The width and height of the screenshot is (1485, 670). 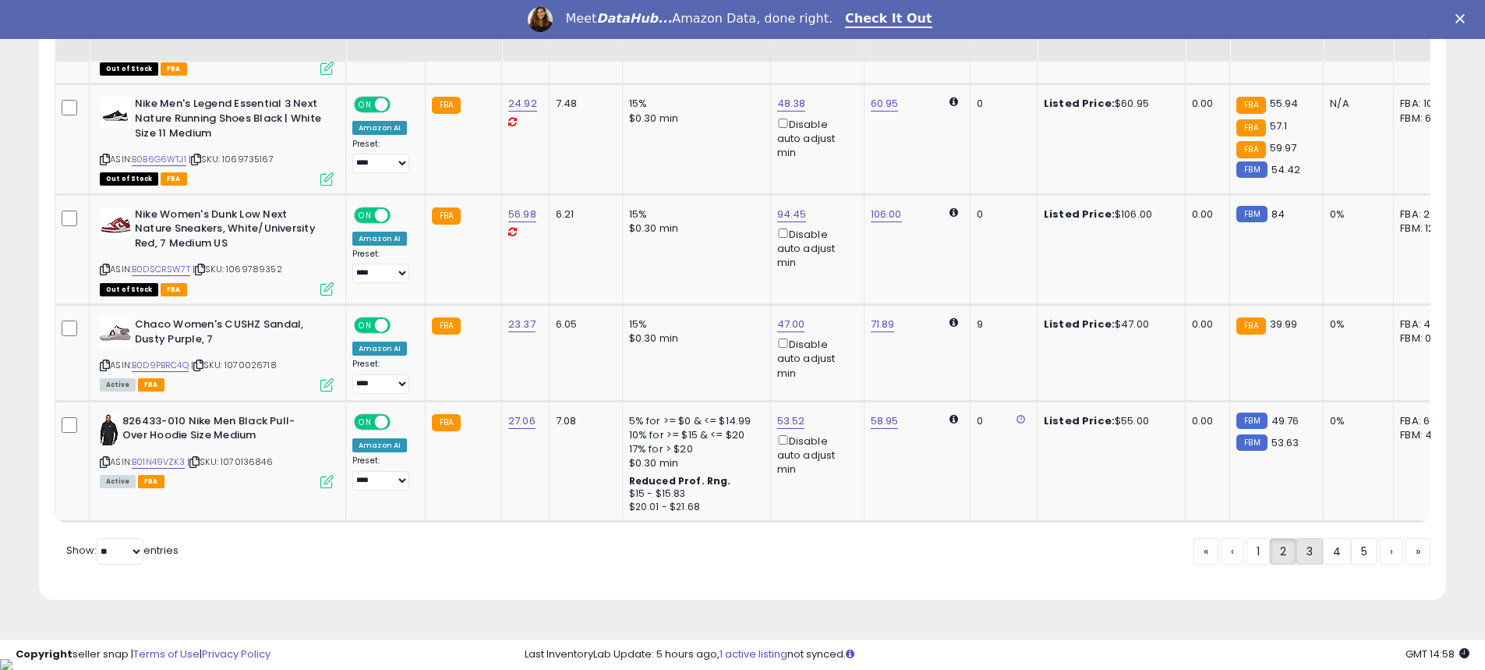 What do you see at coordinates (166, 653) in the screenshot?
I see `a: Terms of Use` at bounding box center [166, 653].